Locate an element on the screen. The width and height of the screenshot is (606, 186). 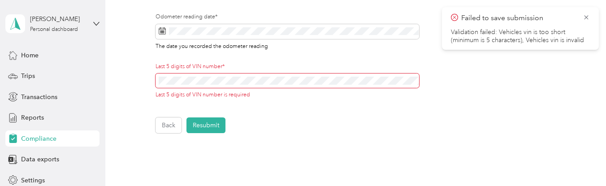
span: The date you recorded the odometer reading is located at coordinates (212, 45).